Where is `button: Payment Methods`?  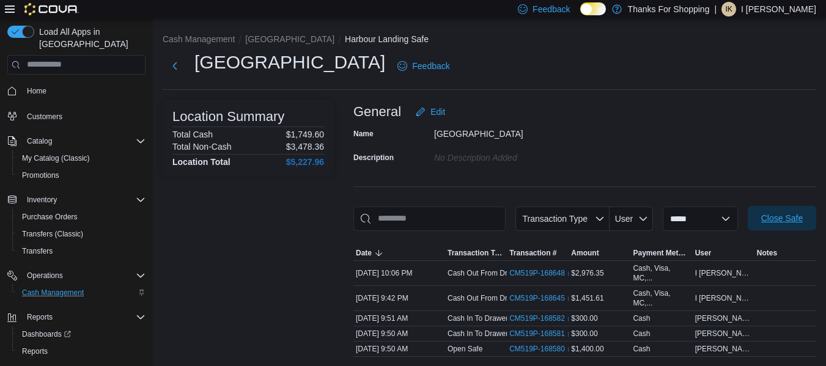
button: Payment Methods is located at coordinates (661, 253).